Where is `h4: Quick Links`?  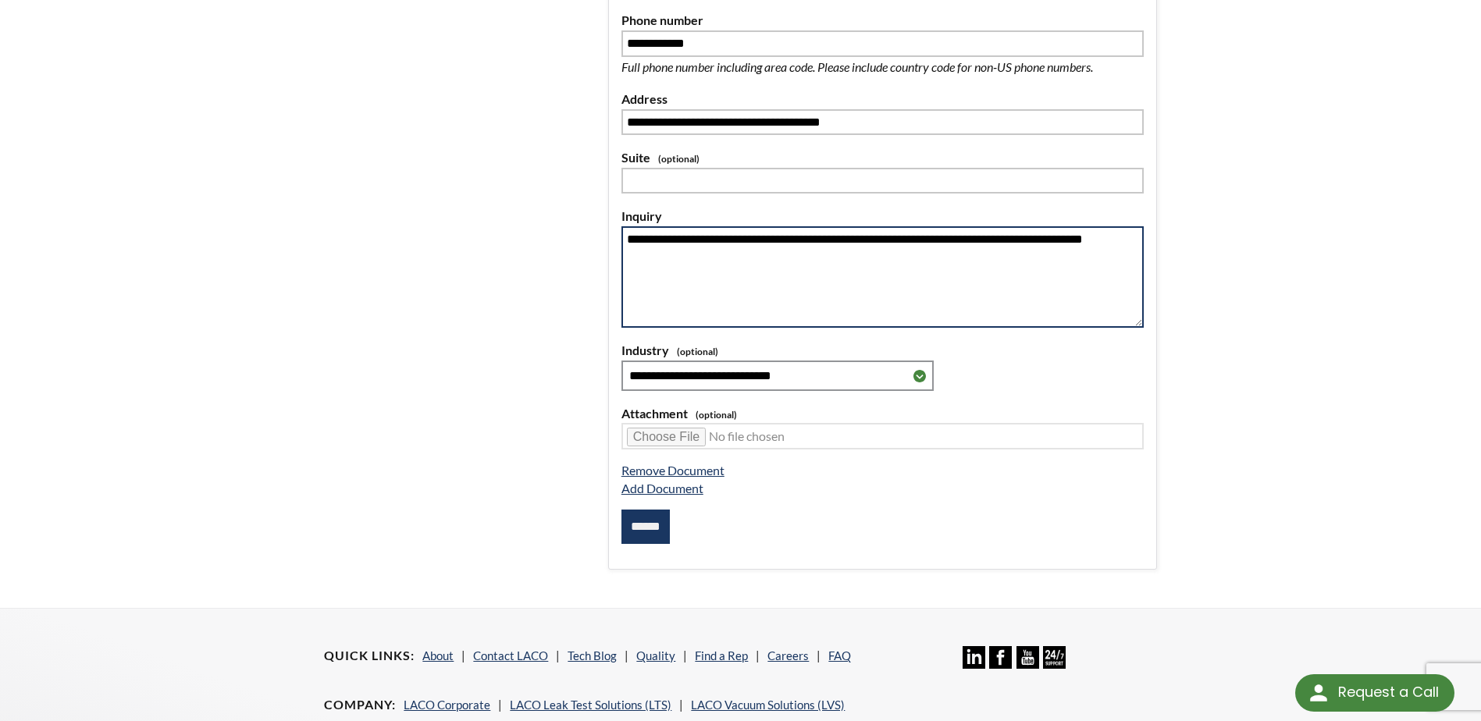 h4: Quick Links is located at coordinates (369, 656).